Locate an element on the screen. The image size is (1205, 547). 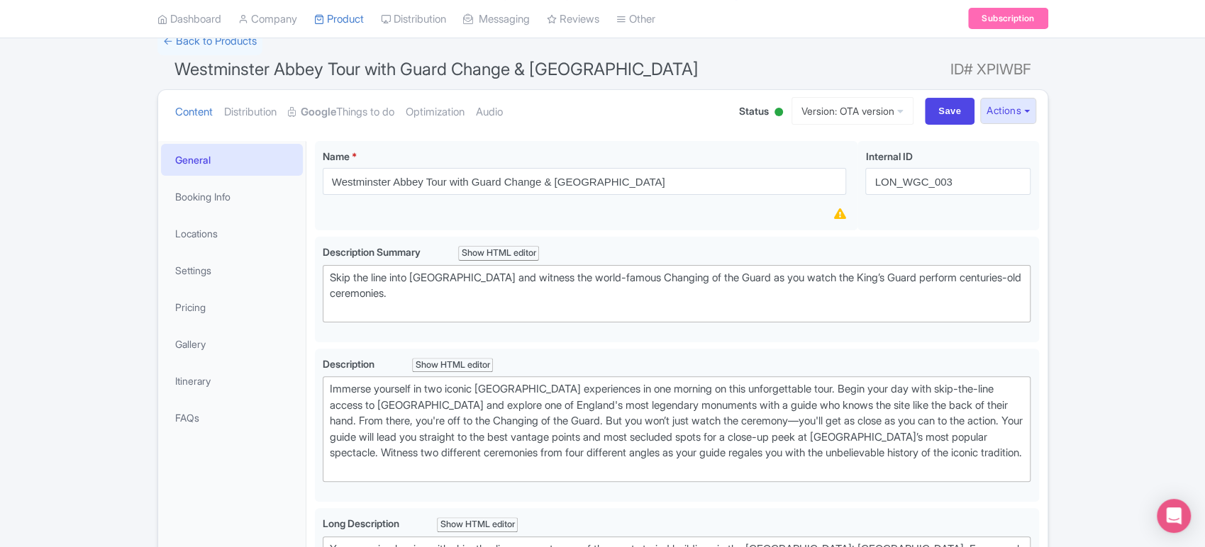
a: GoogleThings to do is located at coordinates (341, 112).